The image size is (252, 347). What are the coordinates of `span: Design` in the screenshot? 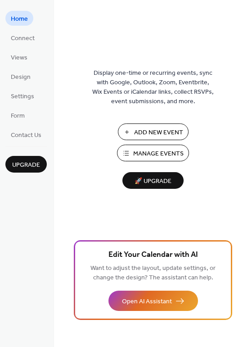 It's located at (21, 77).